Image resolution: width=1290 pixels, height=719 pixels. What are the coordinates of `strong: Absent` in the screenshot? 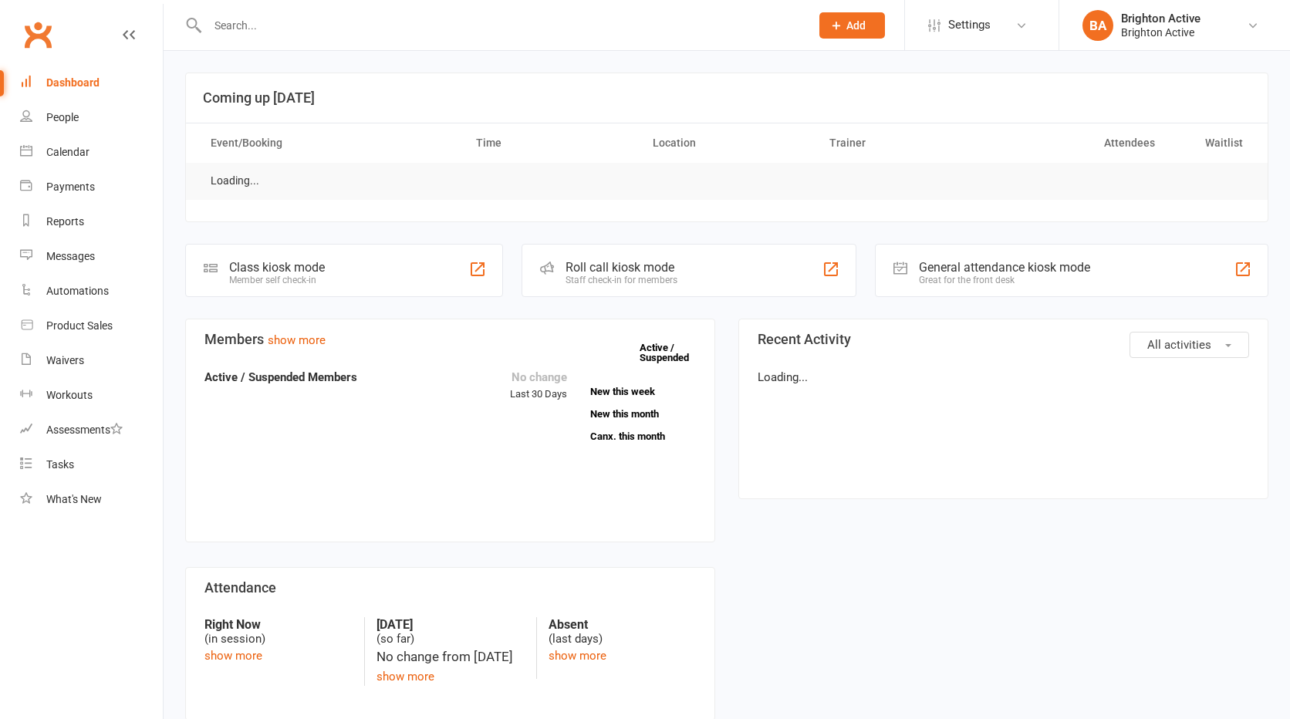 It's located at (622, 624).